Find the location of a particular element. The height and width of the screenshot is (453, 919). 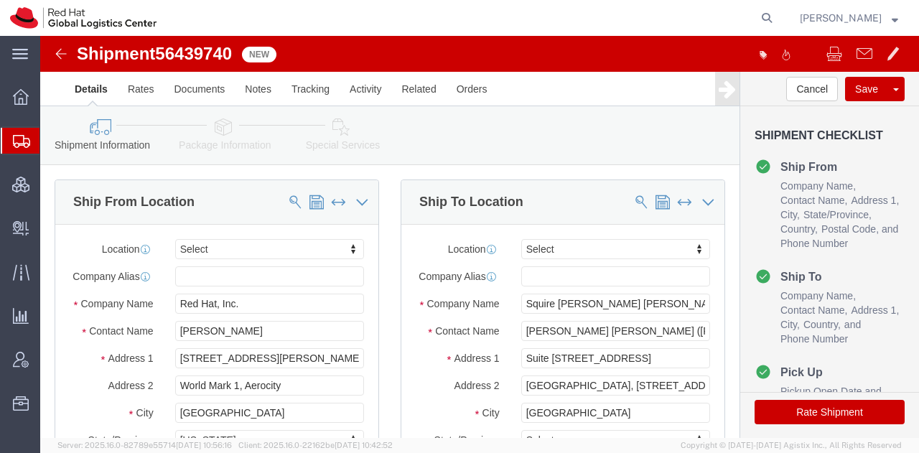

span: Kirk Newcross is located at coordinates (841, 18).